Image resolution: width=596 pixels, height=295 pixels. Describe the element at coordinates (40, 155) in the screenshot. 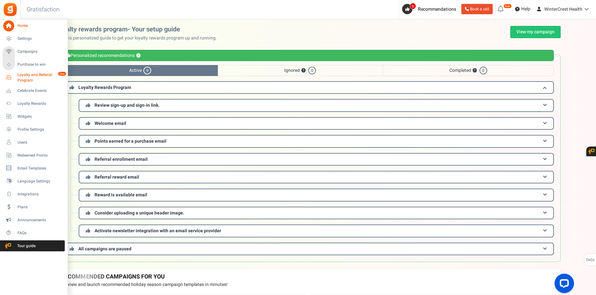

I see `span: Redeemed Points` at that location.